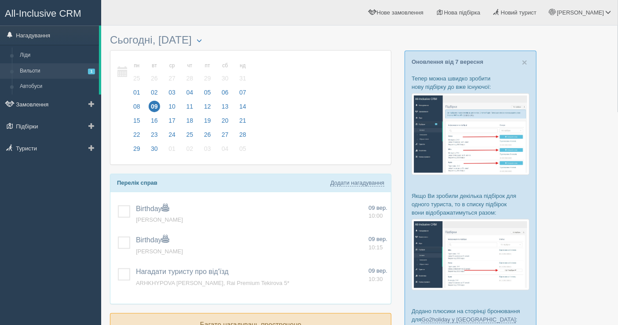 Image resolution: width=618 pixels, height=325 pixels. What do you see at coordinates (137, 106) in the screenshot?
I see `span: 08` at bounding box center [137, 106].